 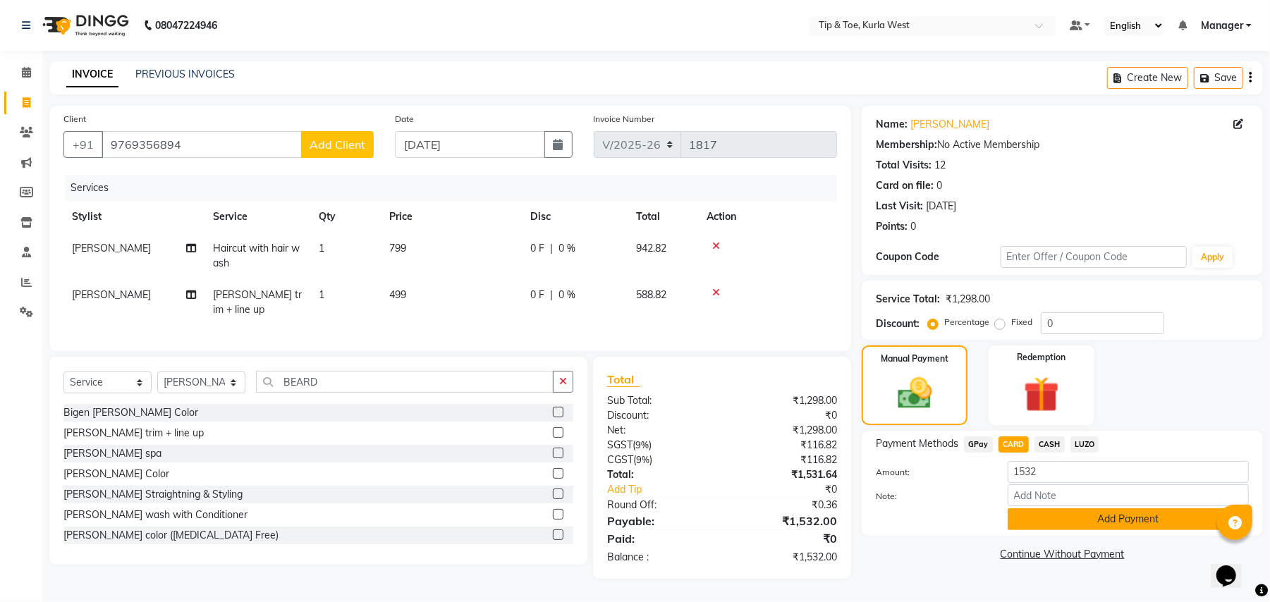 What do you see at coordinates (899, 206) in the screenshot?
I see `div: Last Visit:` at bounding box center [899, 206].